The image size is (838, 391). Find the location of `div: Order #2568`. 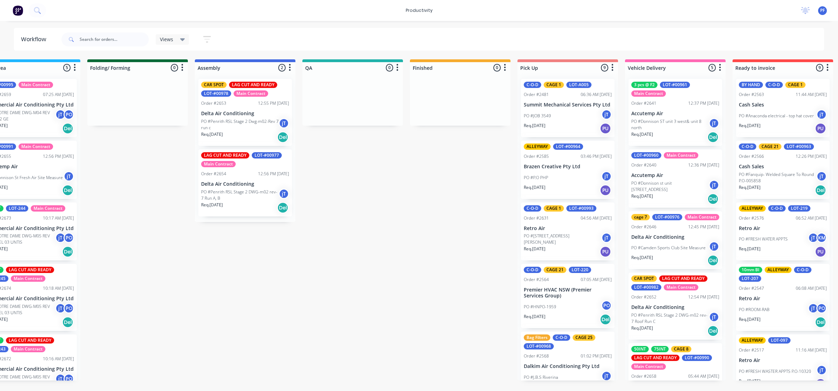

div: Order #2568 is located at coordinates (536, 356).